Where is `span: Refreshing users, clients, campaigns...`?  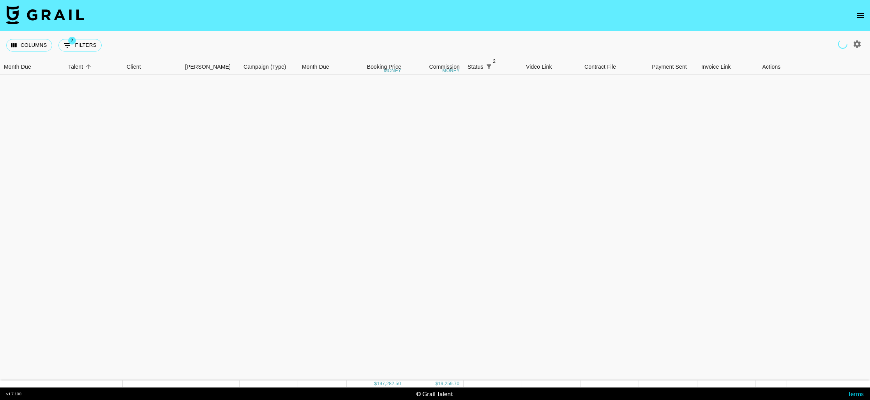
span: Refreshing users, clients, campaigns... is located at coordinates (843, 44).